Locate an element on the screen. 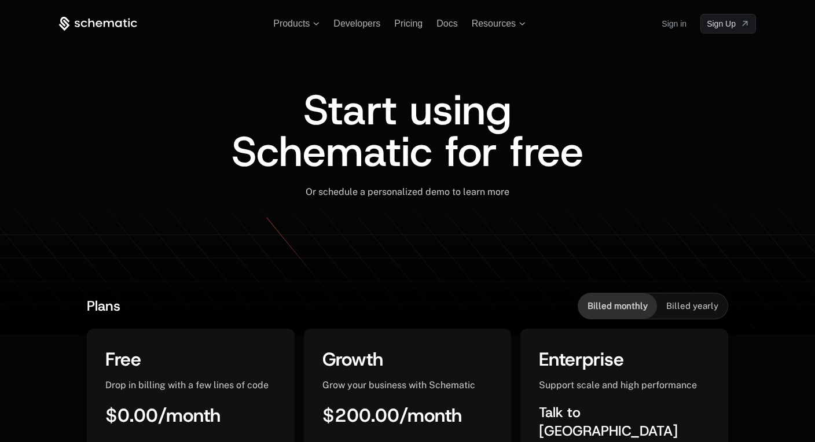 This screenshot has height=442, width=815. span: $0.00 is located at coordinates (131, 416).